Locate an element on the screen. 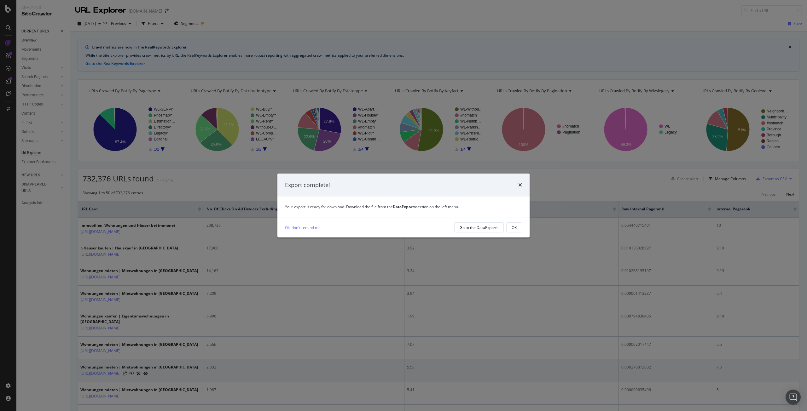  div: times is located at coordinates (520, 185).